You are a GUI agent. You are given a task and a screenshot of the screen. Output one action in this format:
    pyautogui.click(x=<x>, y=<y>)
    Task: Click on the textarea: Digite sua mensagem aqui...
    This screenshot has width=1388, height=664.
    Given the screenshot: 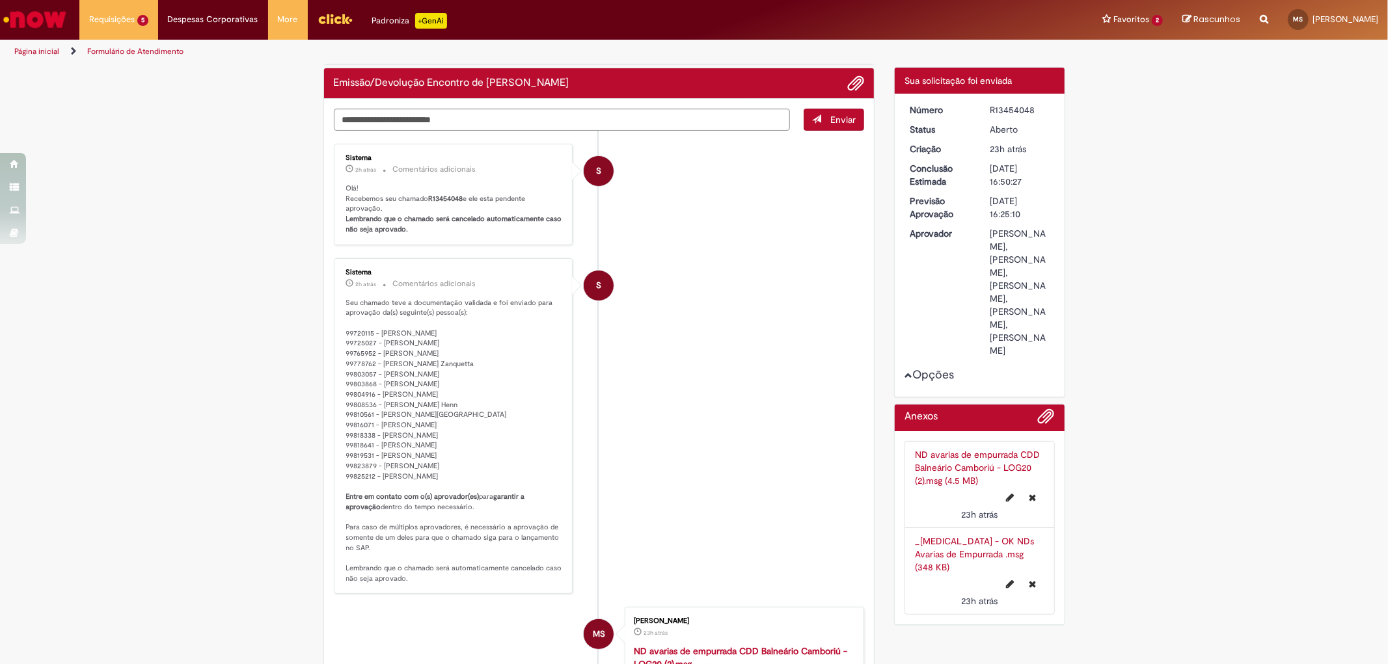 What is the action you would take?
    pyautogui.click(x=562, y=120)
    